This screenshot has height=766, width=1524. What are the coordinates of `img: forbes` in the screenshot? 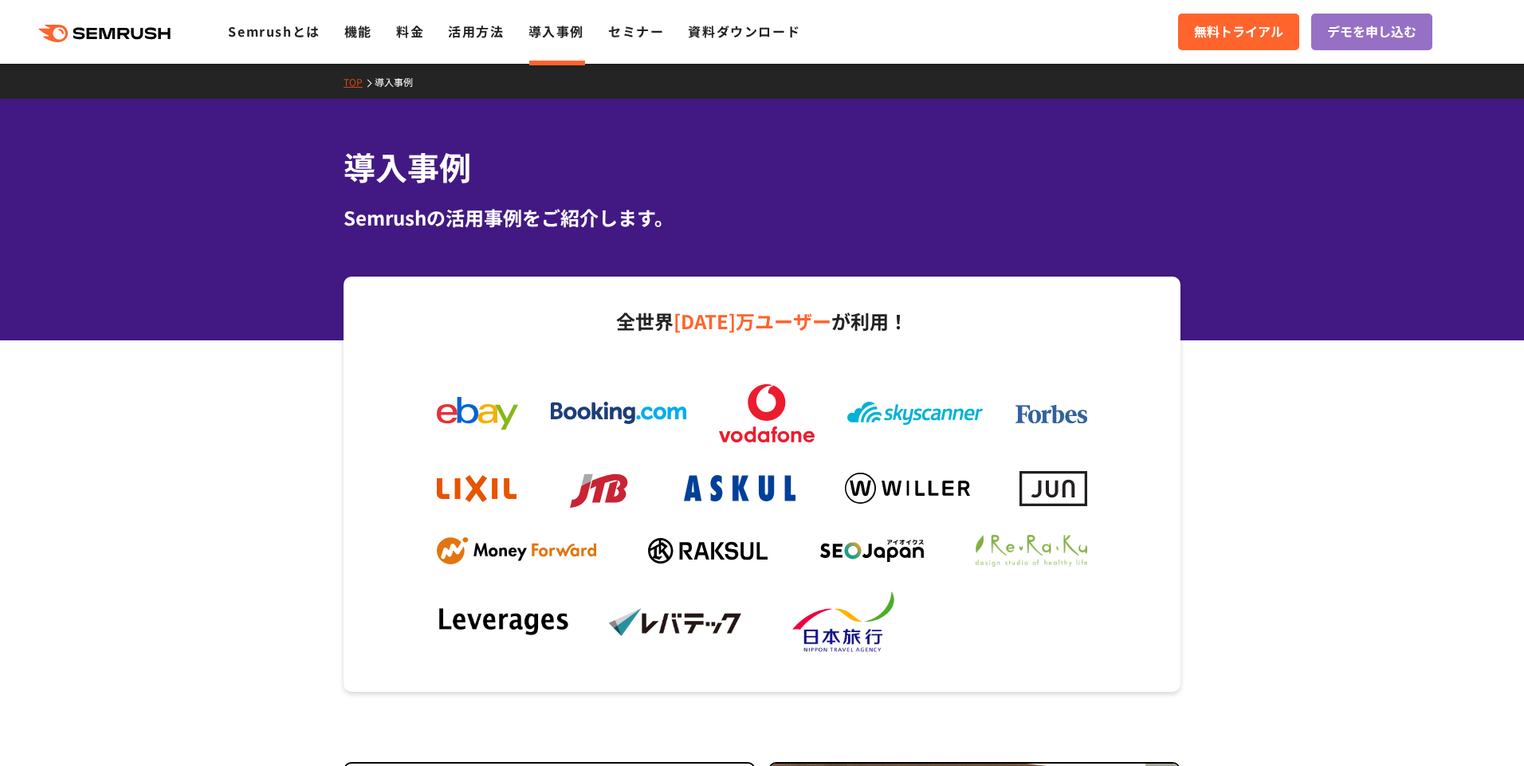 It's located at (1051, 414).